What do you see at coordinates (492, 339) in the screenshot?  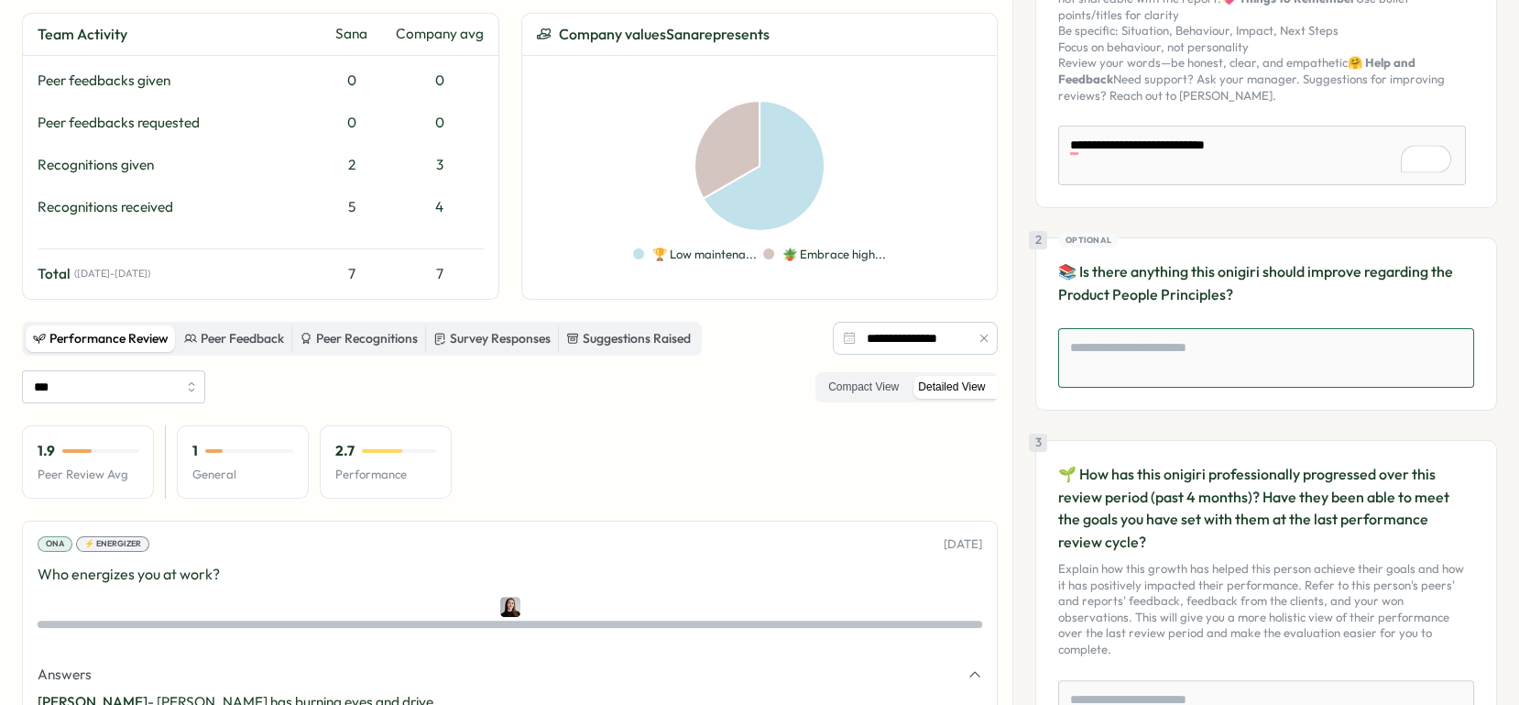 I see `div: Survey Responses` at bounding box center [492, 339].